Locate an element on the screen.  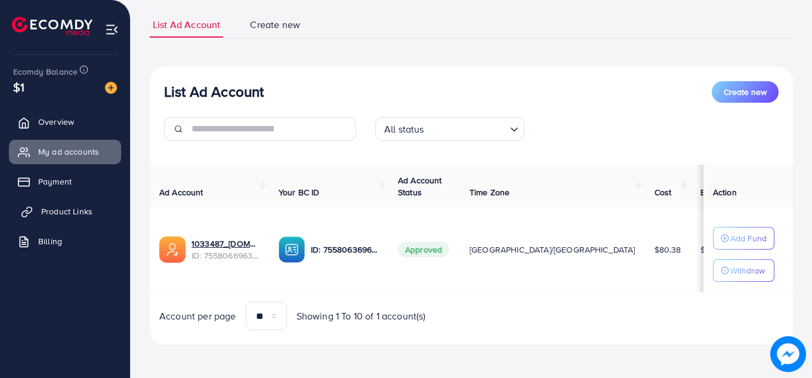
input: Search for option is located at coordinates (467, 128).